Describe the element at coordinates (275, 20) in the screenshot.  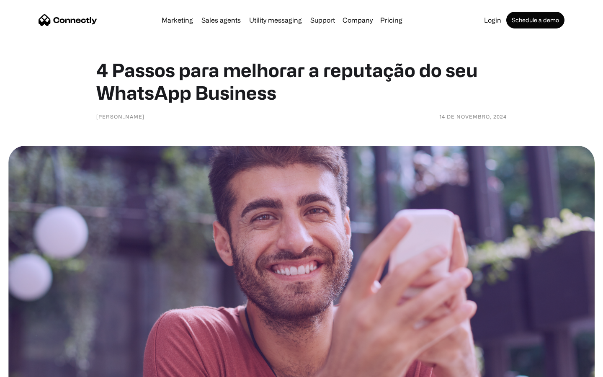
I see `a: Utility messaging` at that location.